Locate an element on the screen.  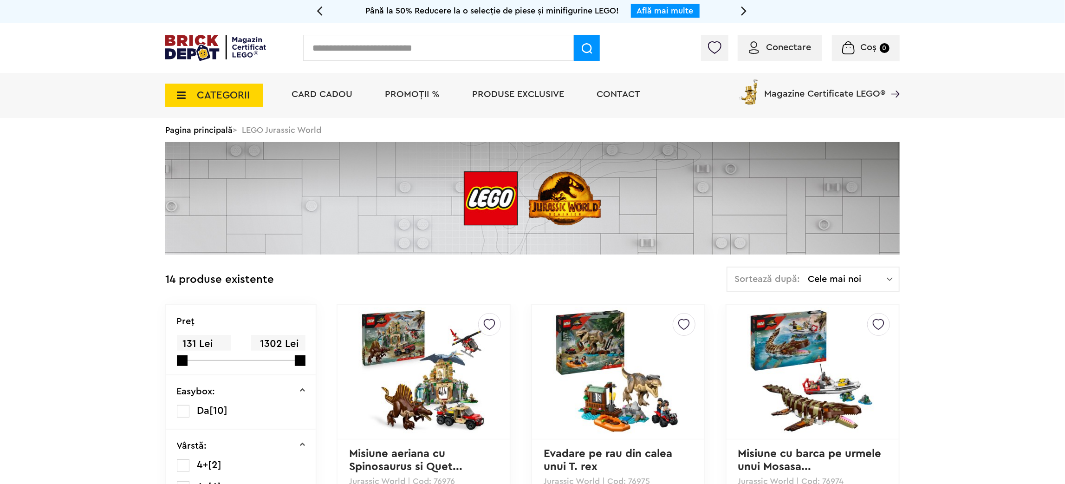
p: Vârstă: is located at coordinates (192, 446).